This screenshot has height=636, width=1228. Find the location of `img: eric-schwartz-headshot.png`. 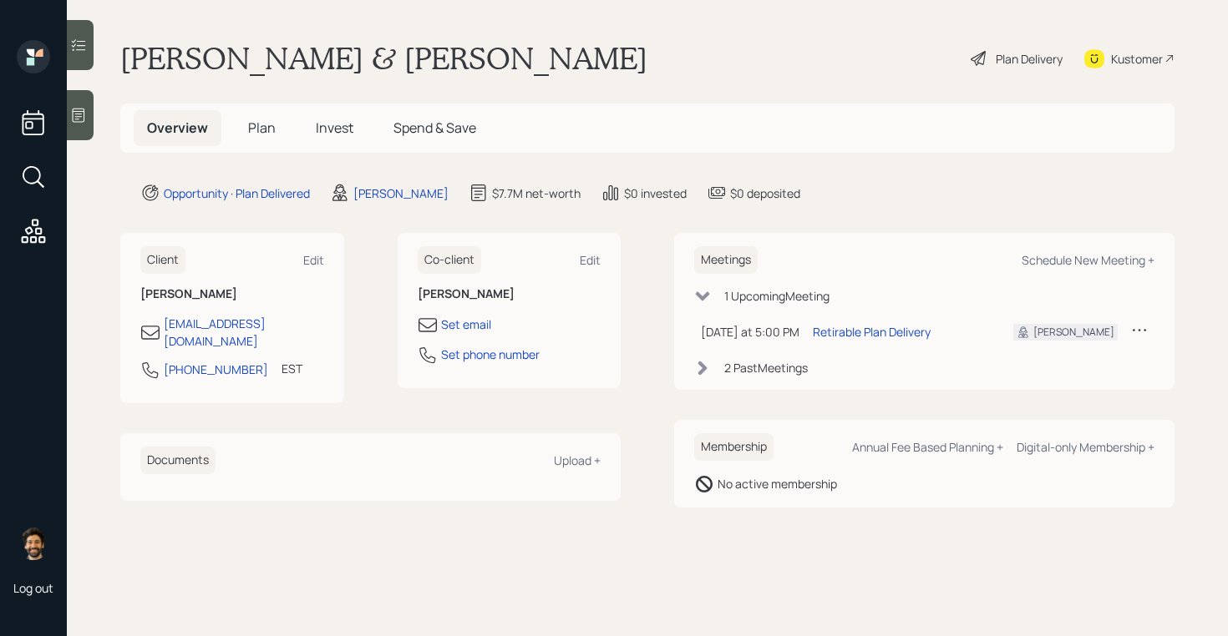

img: eric-schwartz-headshot.png is located at coordinates (33, 544).